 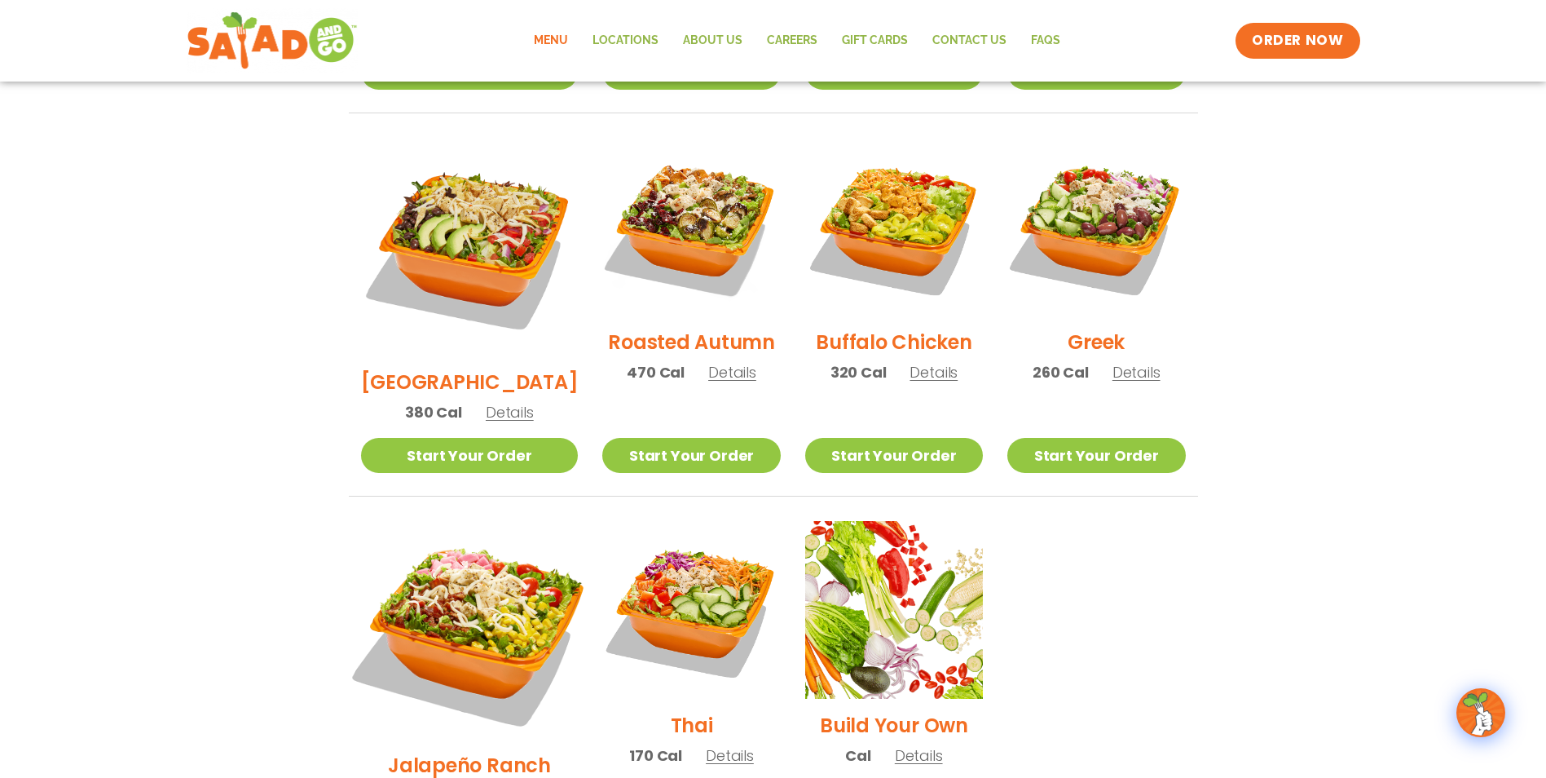 I want to click on a: GIFT CARDS, so click(x=875, y=41).